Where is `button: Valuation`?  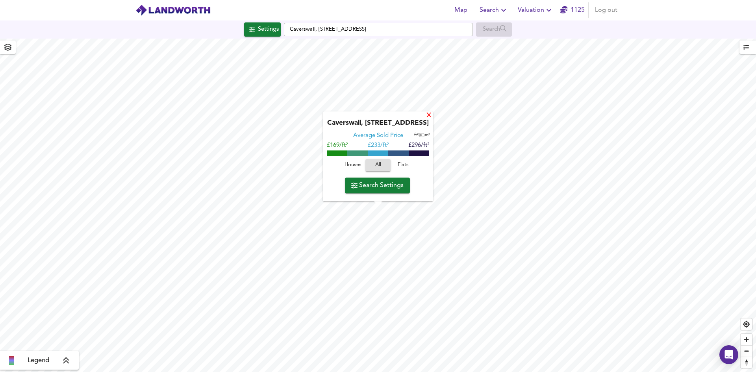 button: Valuation is located at coordinates (535, 10).